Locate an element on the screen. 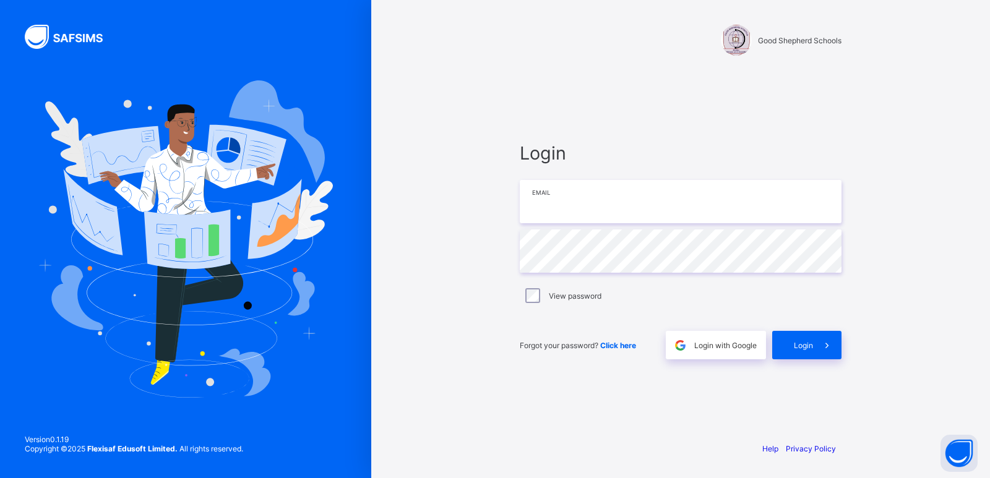 The image size is (990, 478). img: Hero Image is located at coordinates (186, 239).